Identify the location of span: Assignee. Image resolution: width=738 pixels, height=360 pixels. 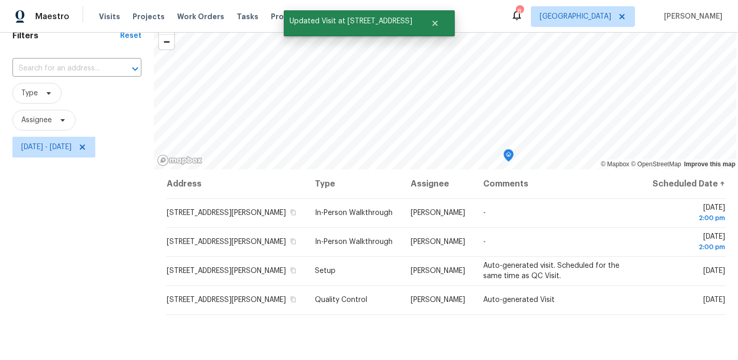
(36, 120).